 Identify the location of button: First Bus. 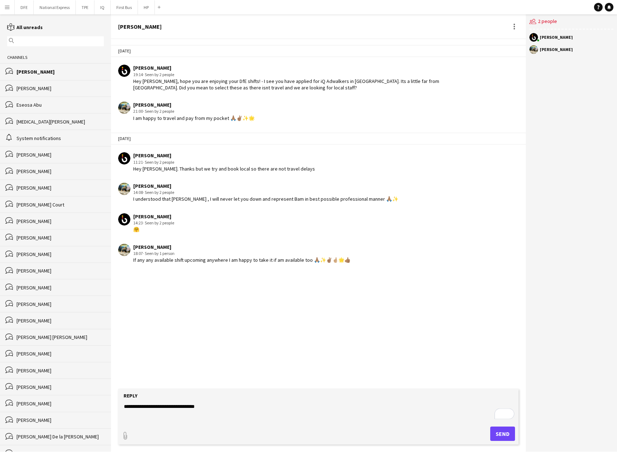
(124, 7).